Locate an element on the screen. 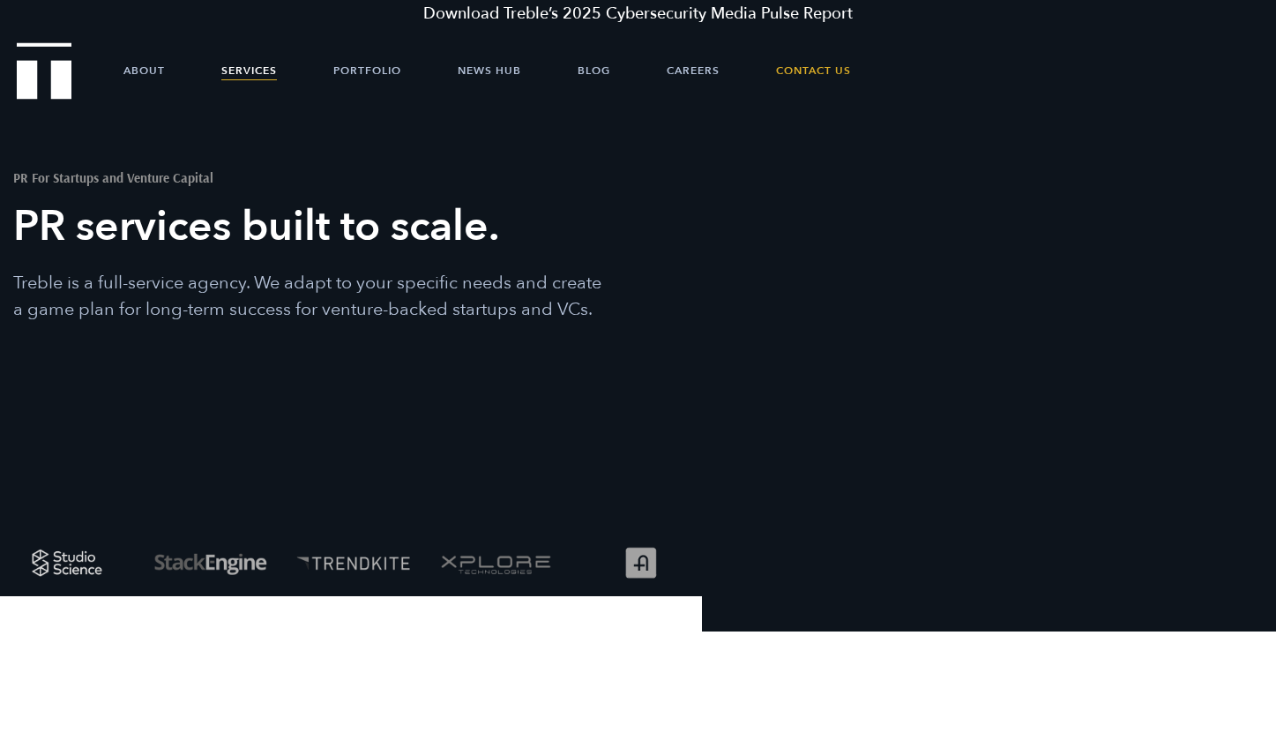  img: StackEngine logo is located at coordinates (210, 563).